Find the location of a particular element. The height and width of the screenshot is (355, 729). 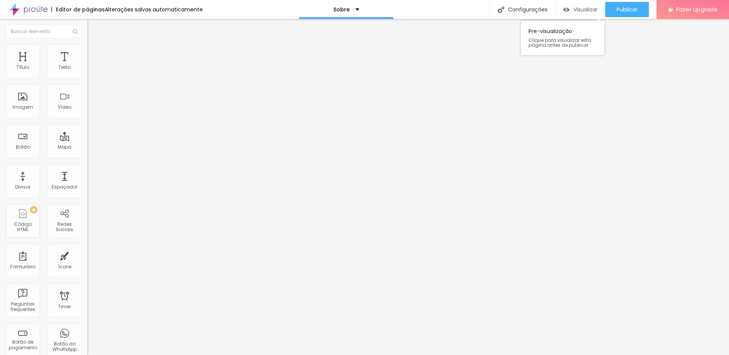

div: Pre-visualização is located at coordinates (563, 38).